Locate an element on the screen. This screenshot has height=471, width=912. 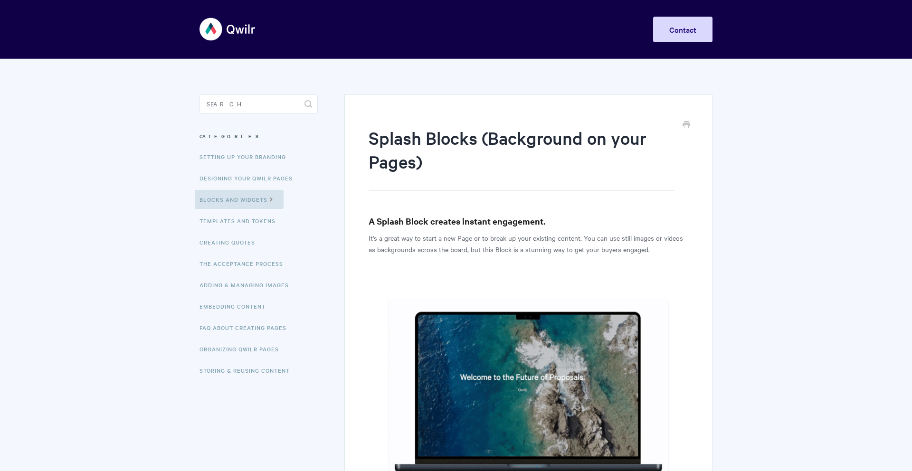
a: Creating Quotes is located at coordinates (231, 242).